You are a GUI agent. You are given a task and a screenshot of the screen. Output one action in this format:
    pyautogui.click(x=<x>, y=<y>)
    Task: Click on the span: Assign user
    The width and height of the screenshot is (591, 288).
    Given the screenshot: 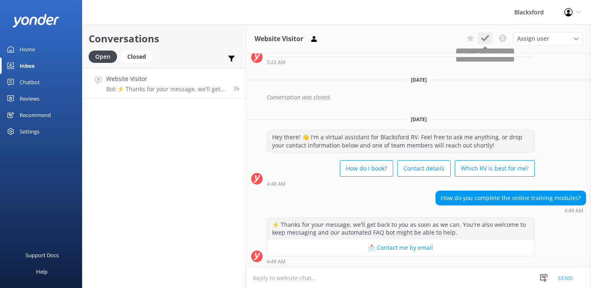 What is the action you would take?
    pyautogui.click(x=533, y=39)
    